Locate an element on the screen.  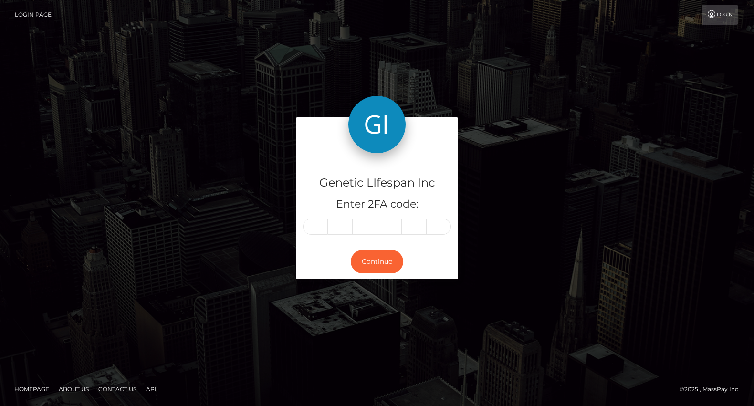
a: About Us is located at coordinates (74, 389).